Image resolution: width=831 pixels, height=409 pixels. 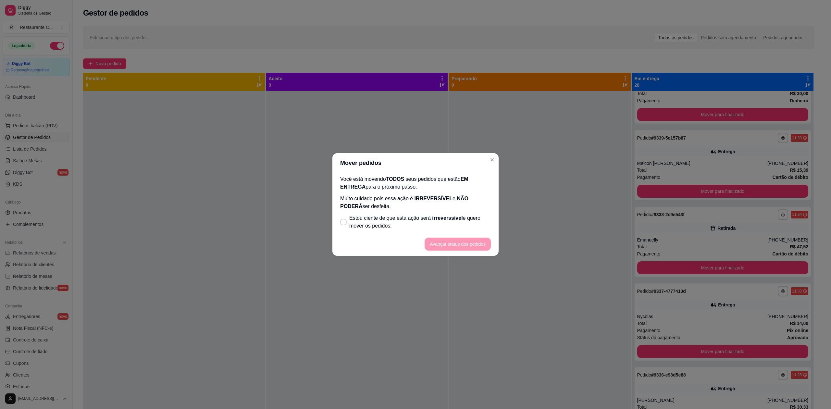 I want to click on span: IRREVERSÍVEL, so click(x=433, y=198).